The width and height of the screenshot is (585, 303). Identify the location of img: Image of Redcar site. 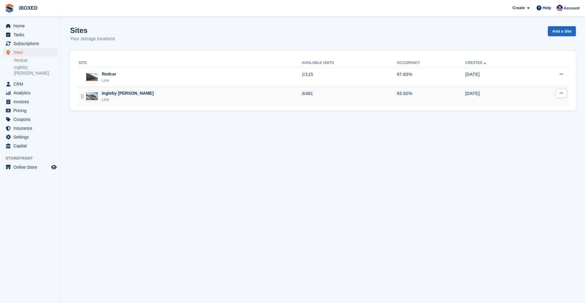
(92, 77).